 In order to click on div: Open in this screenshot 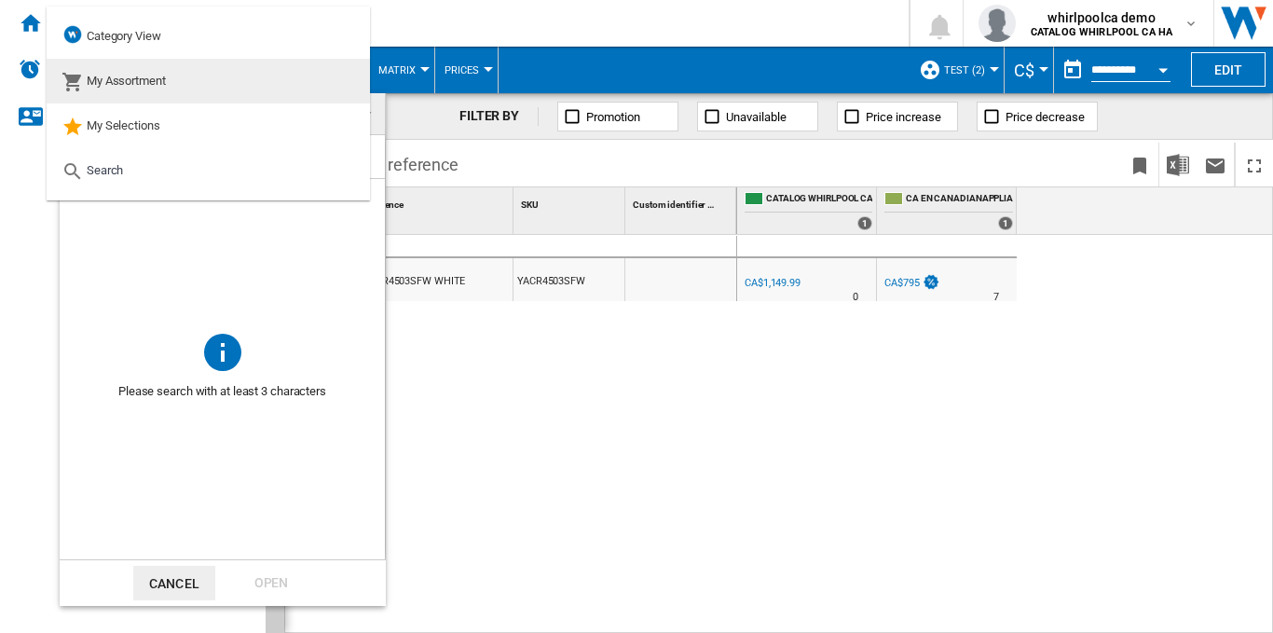, I will do `click(271, 583)`.